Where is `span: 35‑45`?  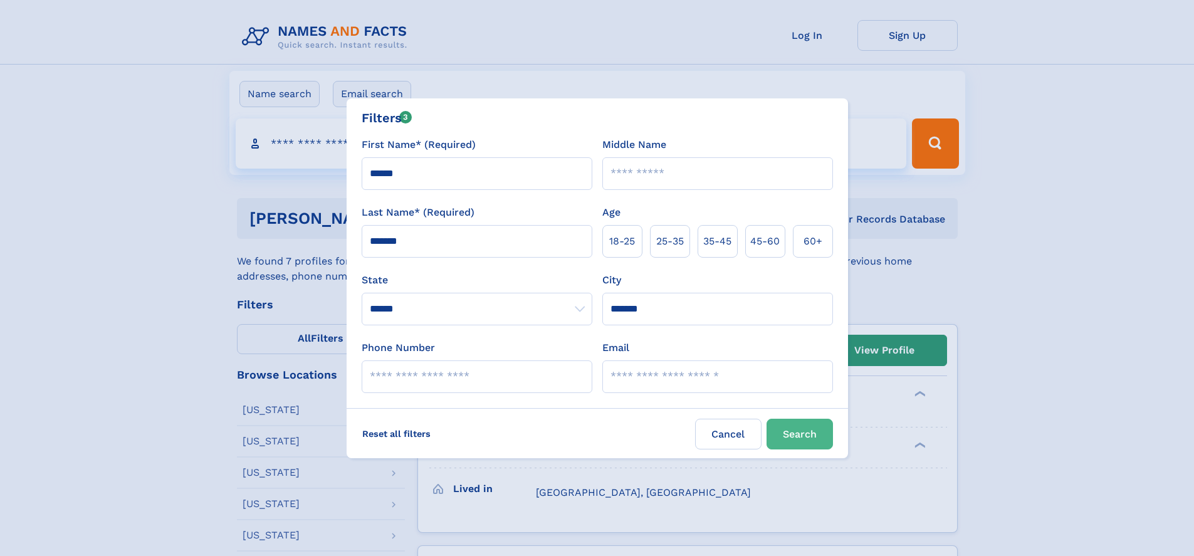 span: 35‑45 is located at coordinates (717, 241).